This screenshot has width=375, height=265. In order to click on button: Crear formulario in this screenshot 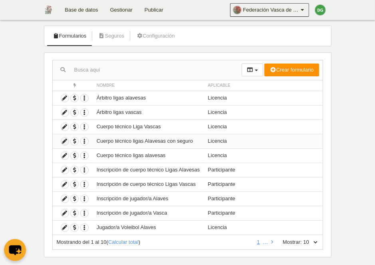, I will do `click(292, 70)`.